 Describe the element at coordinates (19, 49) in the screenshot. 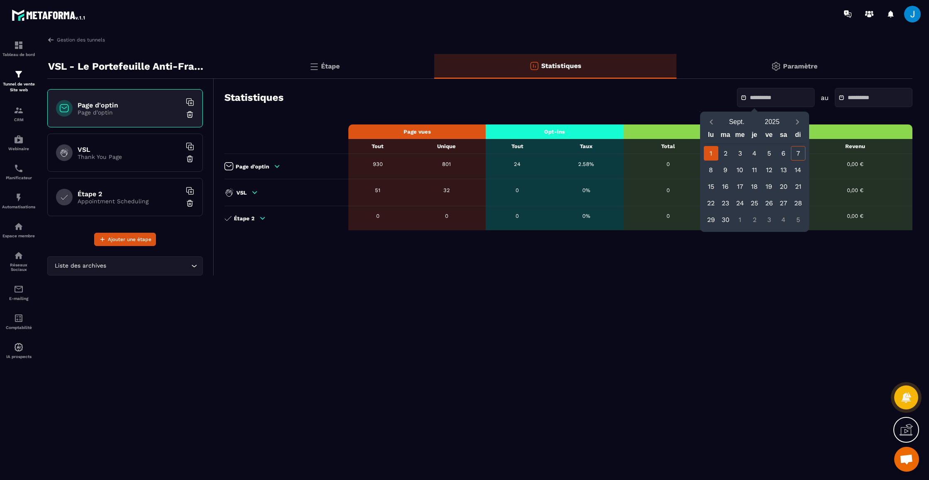

I see `a: formationformationTableau de bord` at that location.